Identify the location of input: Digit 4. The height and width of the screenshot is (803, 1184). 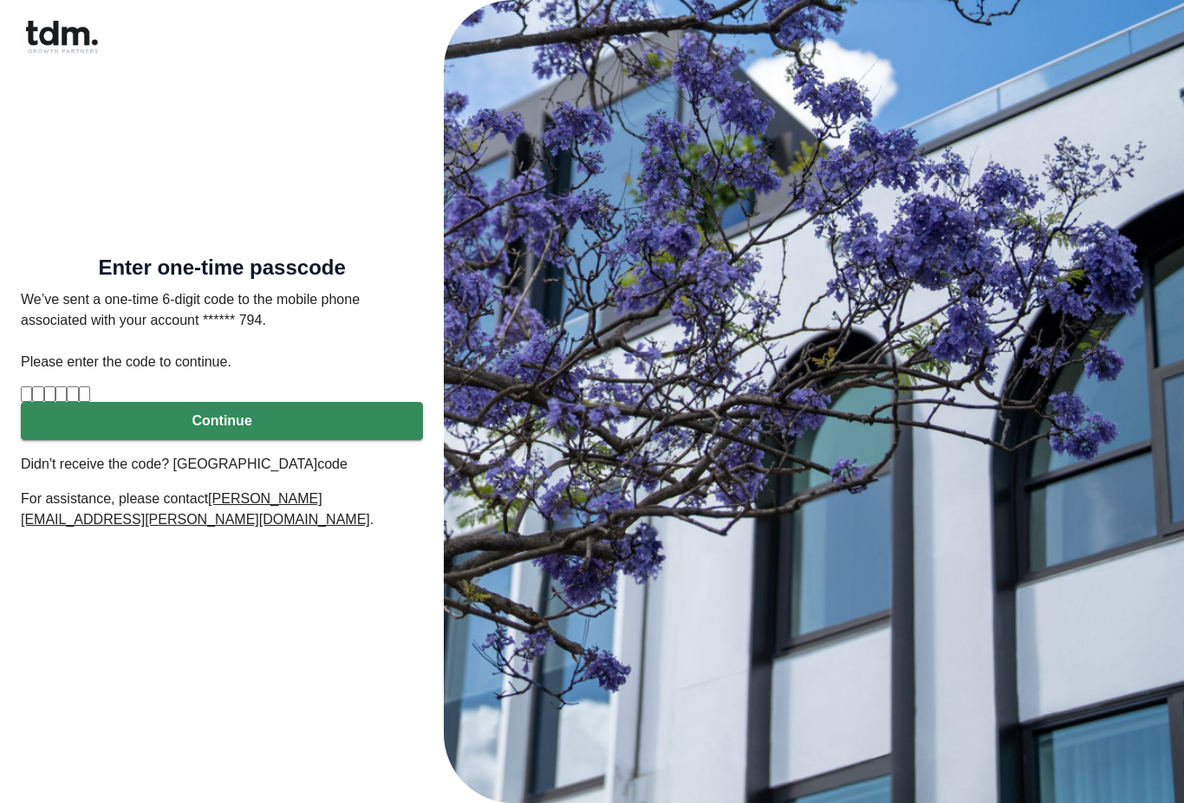
(61, 394).